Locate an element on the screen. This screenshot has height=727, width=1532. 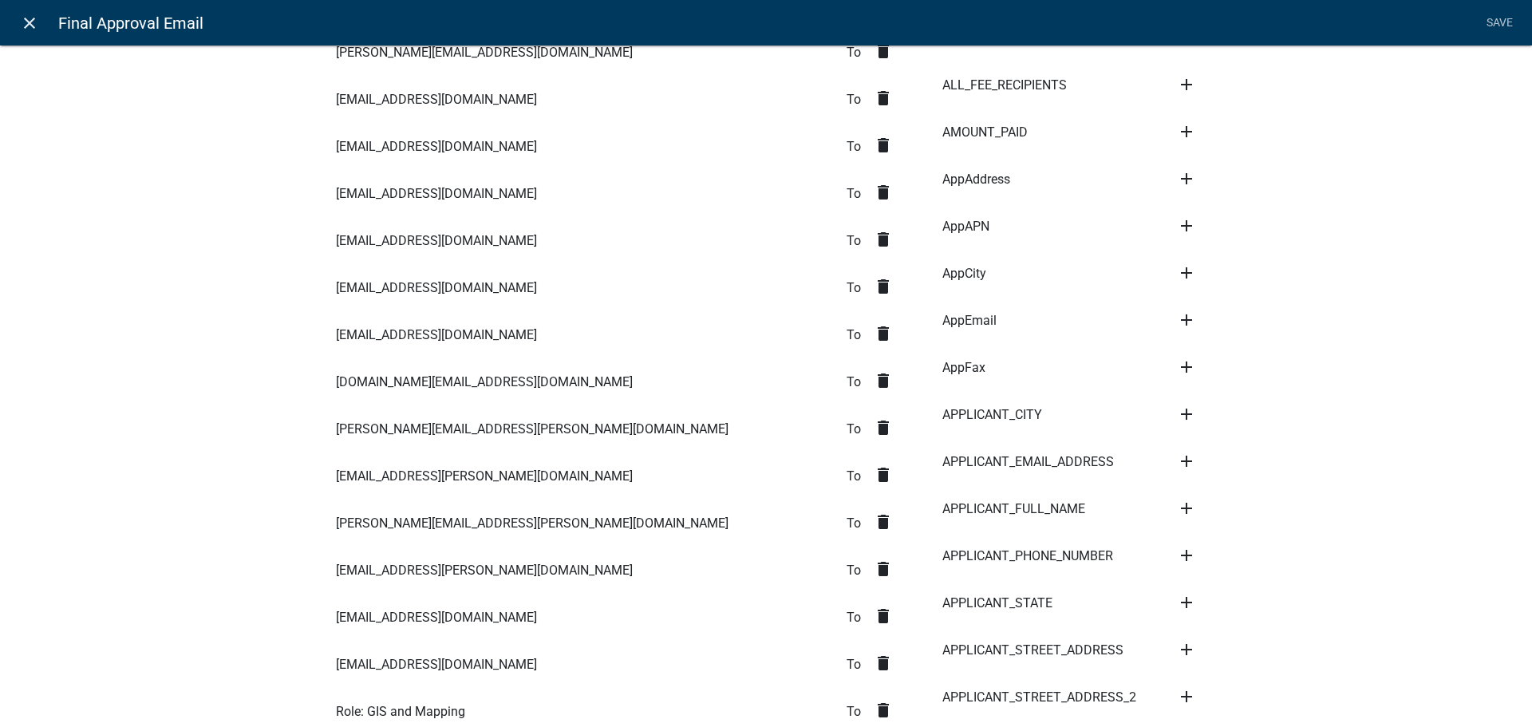
span: AppEmail is located at coordinates (969, 321).